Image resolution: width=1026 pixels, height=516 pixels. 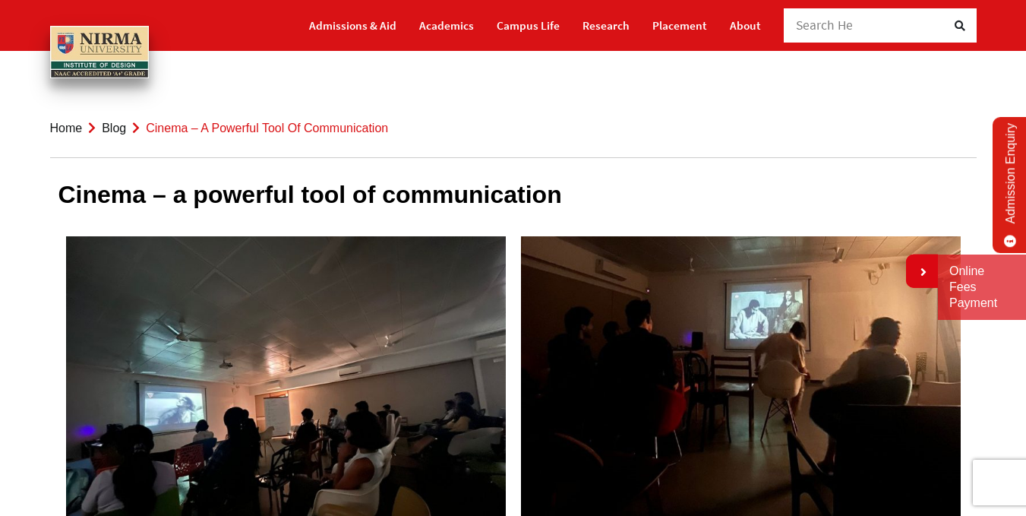 I want to click on a: Research, so click(x=606, y=25).